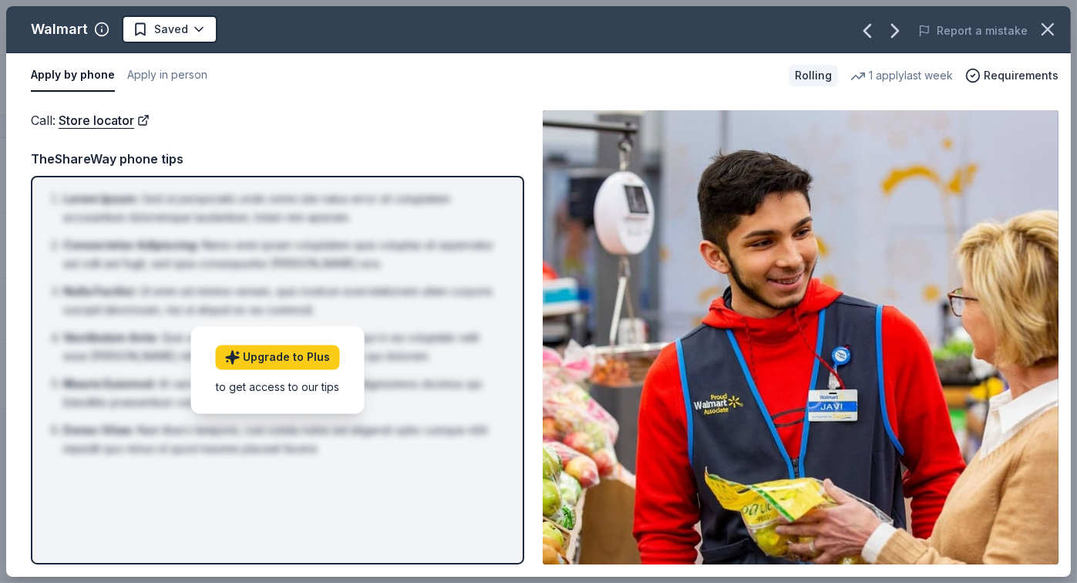 The width and height of the screenshot is (1077, 583). Describe the element at coordinates (1011, 76) in the screenshot. I see `button: Requirements` at that location.